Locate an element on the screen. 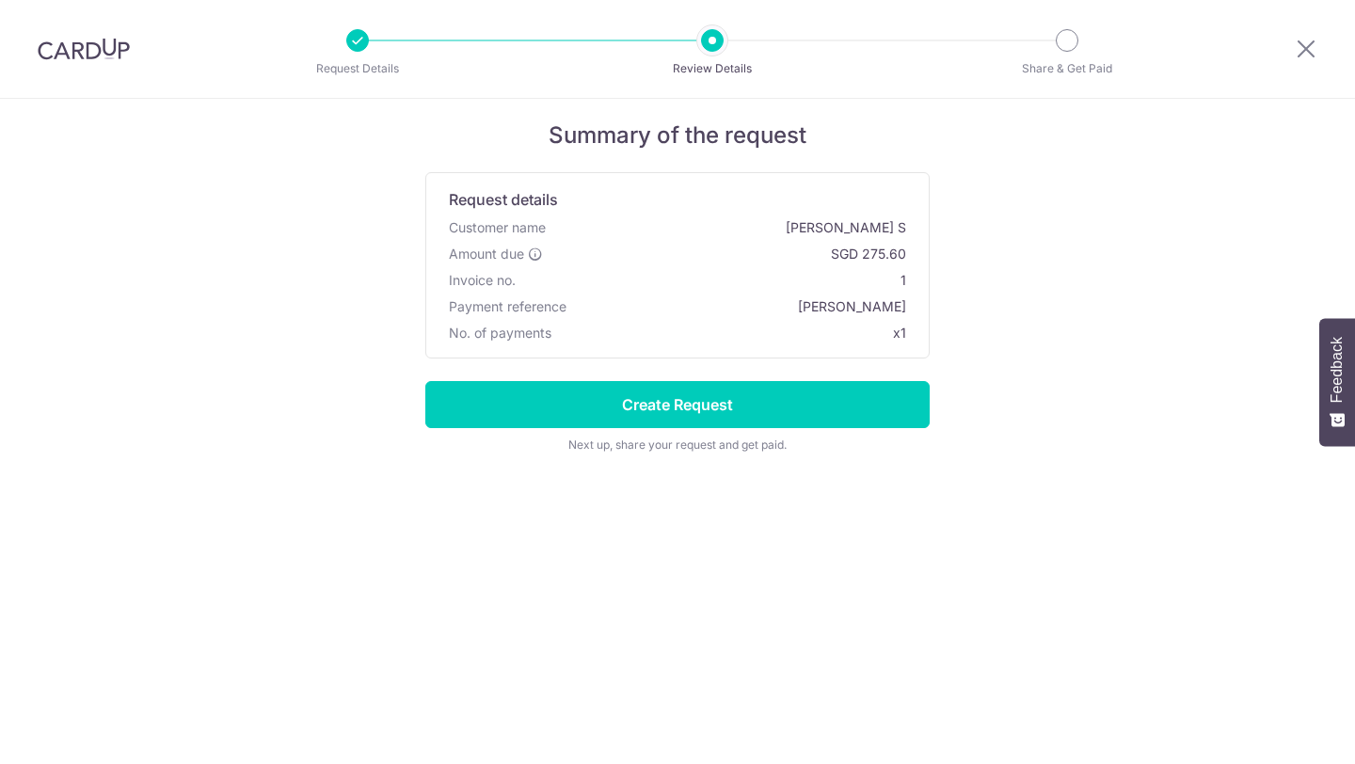 This screenshot has width=1355, height=764. span: 1 is located at coordinates (714, 280).